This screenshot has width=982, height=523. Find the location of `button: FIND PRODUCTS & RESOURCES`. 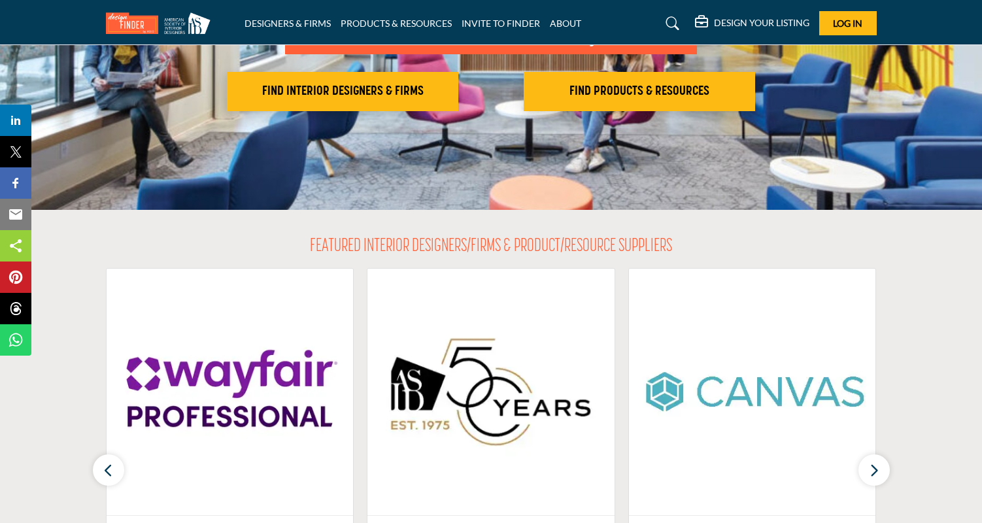

button: FIND PRODUCTS & RESOURCES is located at coordinates (639, 92).